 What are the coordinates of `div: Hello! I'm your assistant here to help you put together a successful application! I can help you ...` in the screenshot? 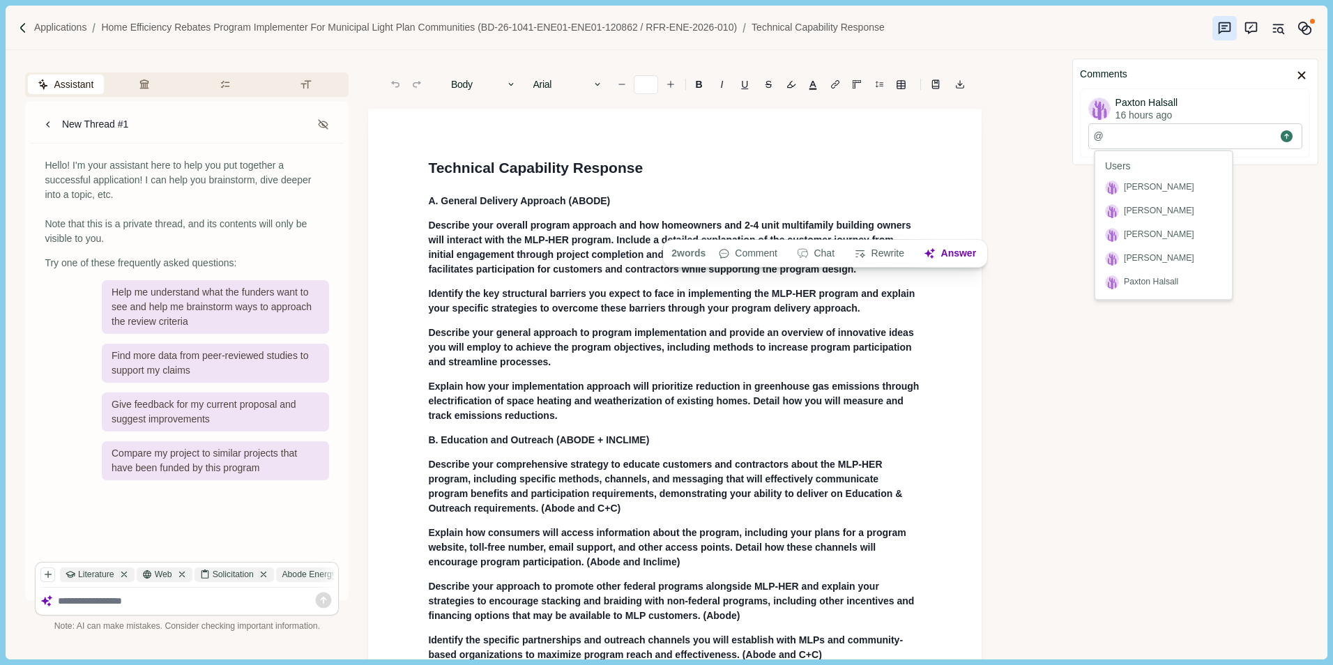 It's located at (187, 202).